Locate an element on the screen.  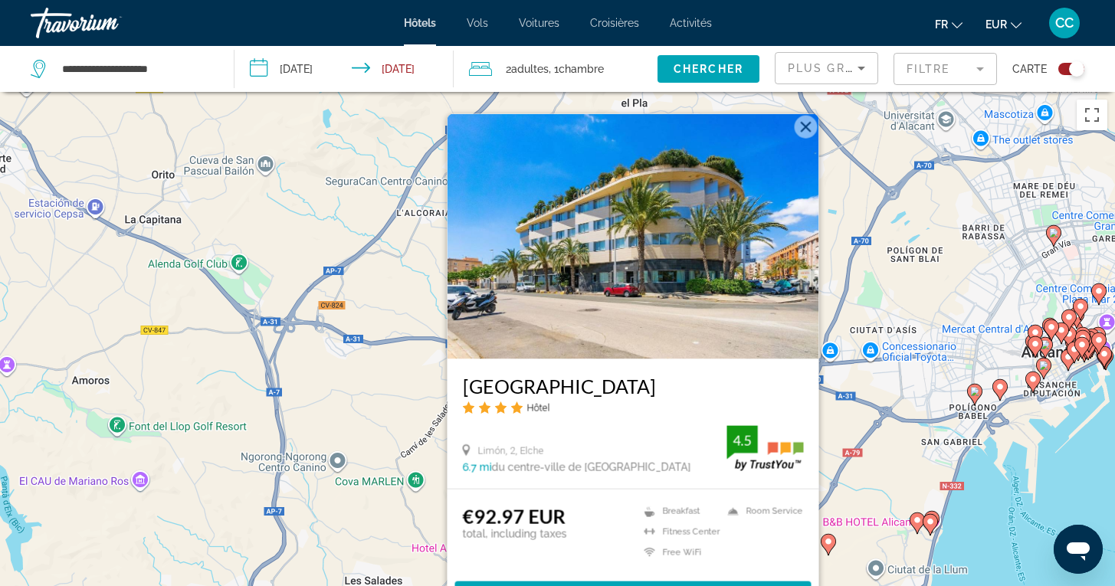
span: Activités is located at coordinates (690, 23).